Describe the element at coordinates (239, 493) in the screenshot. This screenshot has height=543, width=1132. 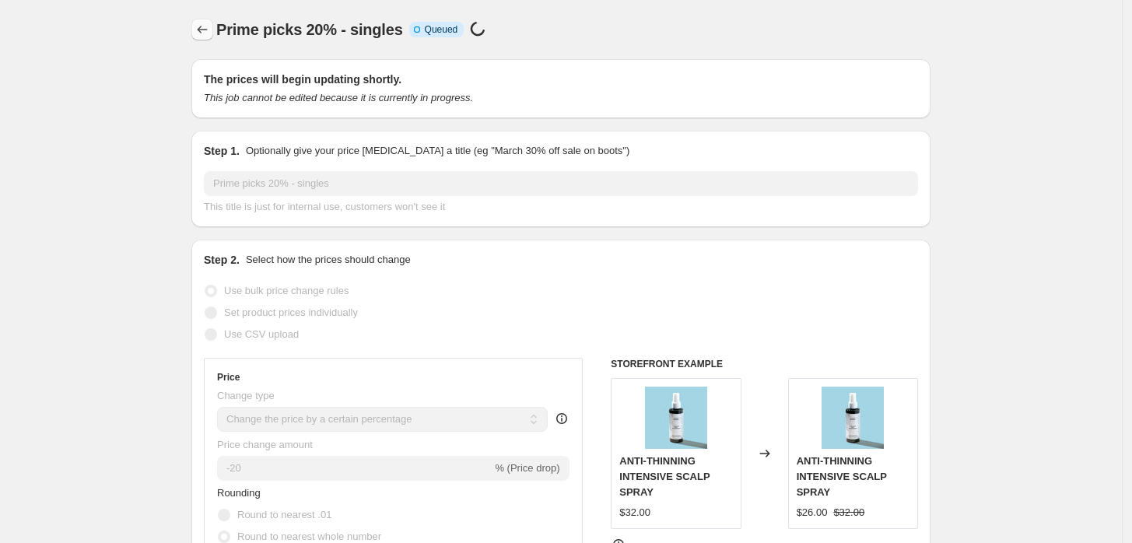
I see `span: Rounding` at that location.